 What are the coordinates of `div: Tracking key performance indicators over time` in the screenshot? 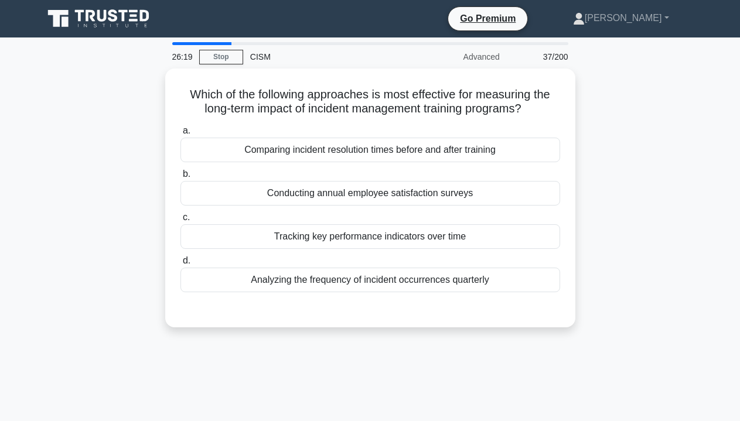 It's located at (370, 237).